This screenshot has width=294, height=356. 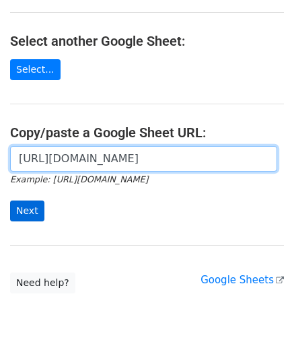 What do you see at coordinates (242, 280) in the screenshot?
I see `a: Google Sheets` at bounding box center [242, 280].